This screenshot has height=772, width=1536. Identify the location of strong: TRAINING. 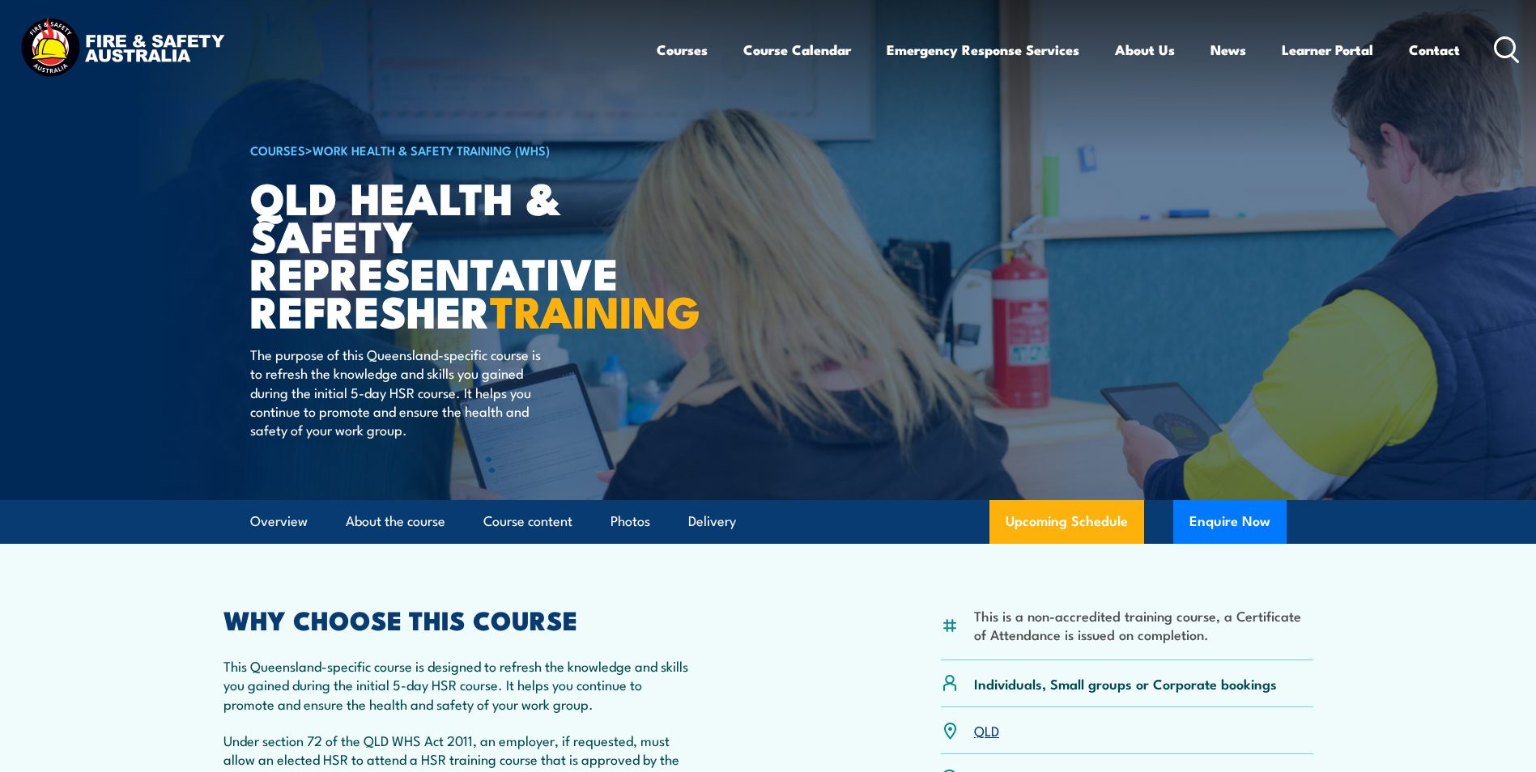
(595, 309).